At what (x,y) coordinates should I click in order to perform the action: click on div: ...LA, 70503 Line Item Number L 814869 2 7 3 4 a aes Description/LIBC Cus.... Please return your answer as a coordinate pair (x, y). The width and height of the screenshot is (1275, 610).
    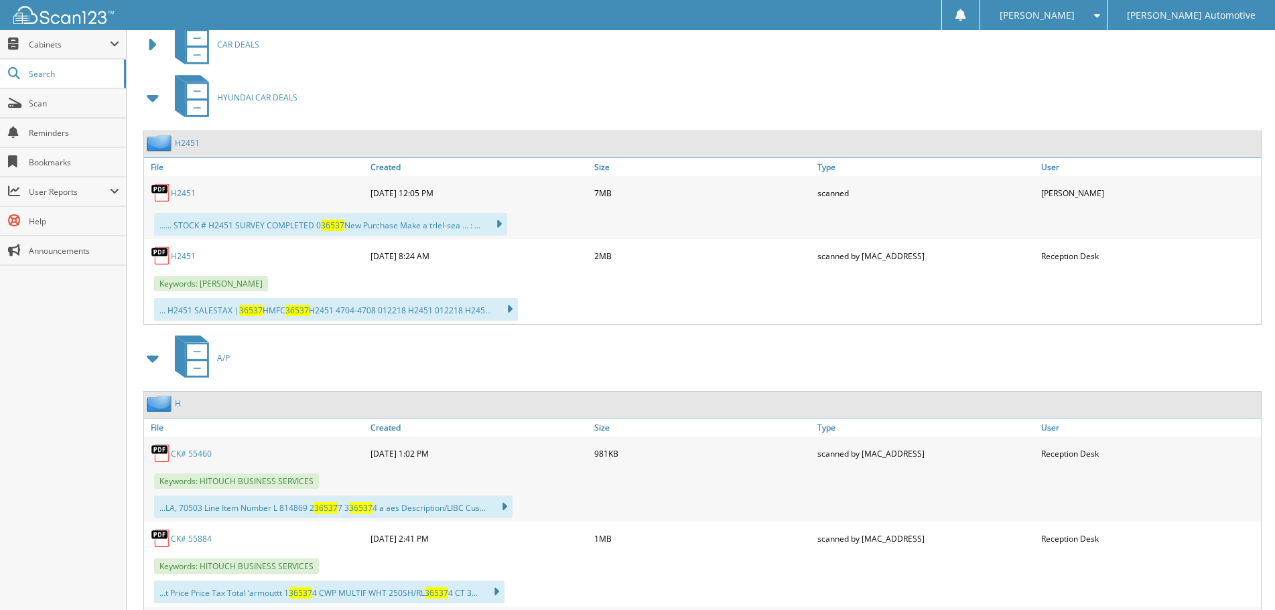
    Looking at the image, I should click on (333, 507).